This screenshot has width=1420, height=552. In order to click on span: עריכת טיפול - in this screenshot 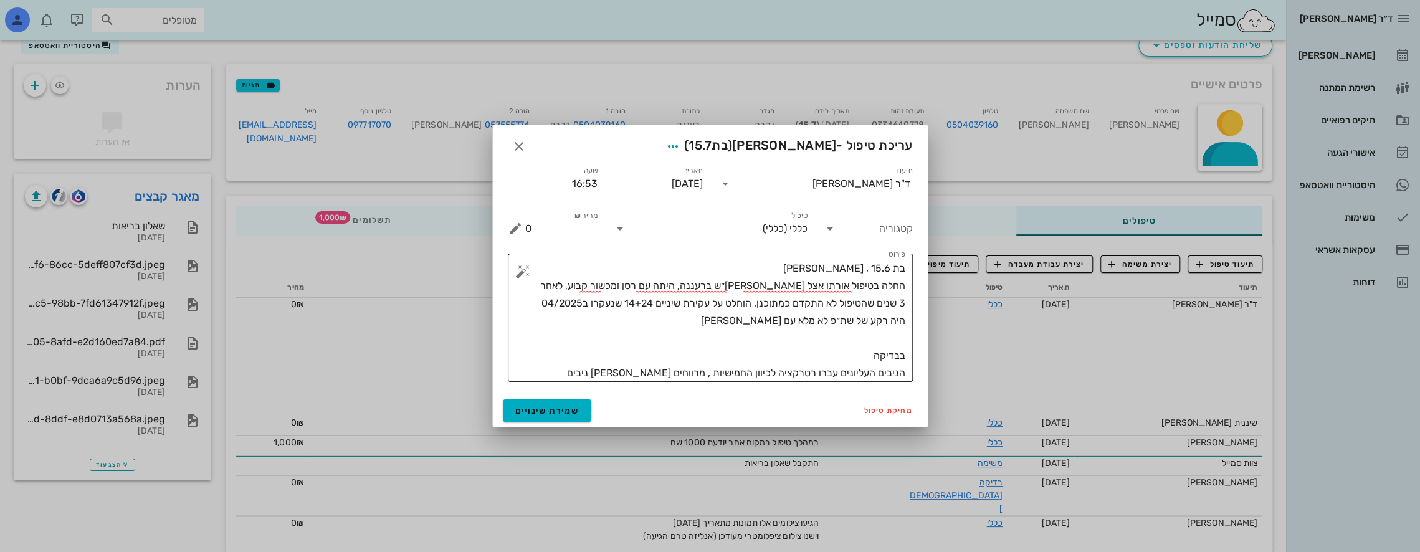, I will do `click(787, 146)`.